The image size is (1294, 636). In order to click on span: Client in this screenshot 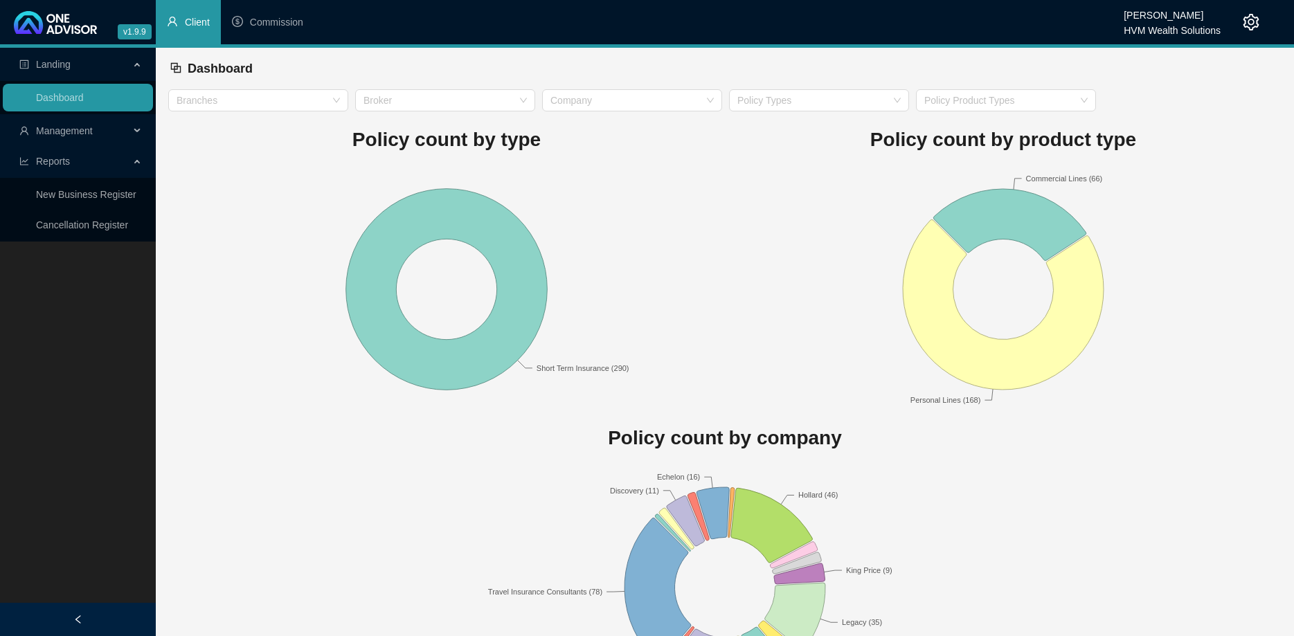, I will do `click(197, 22)`.